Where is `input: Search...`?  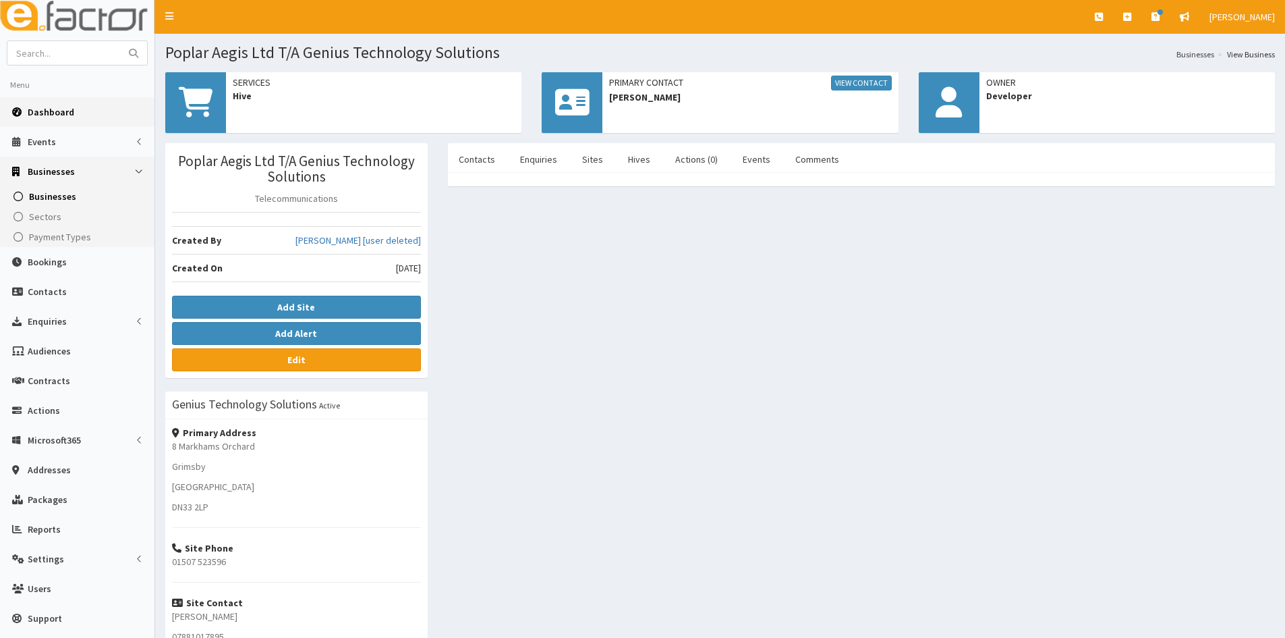
input: Search... is located at coordinates (64, 53).